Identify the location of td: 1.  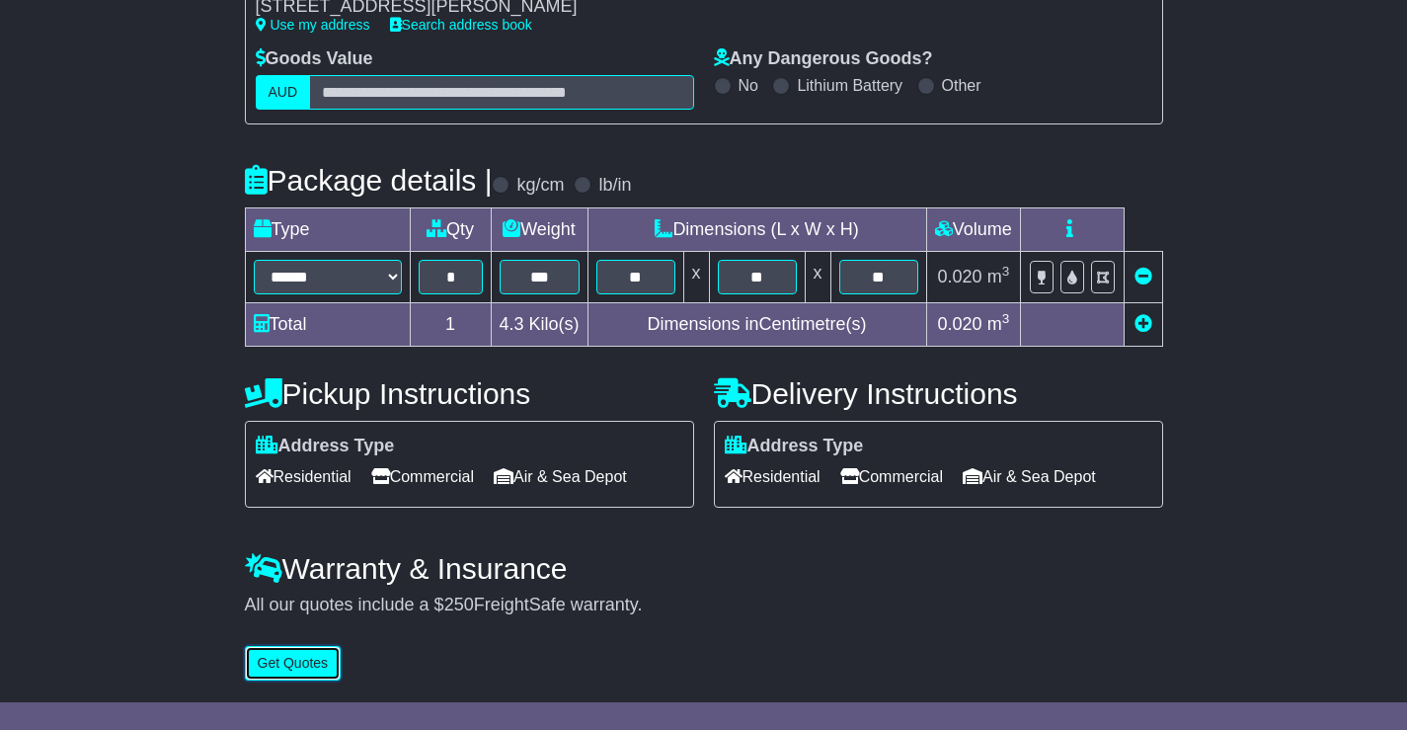
(450, 324).